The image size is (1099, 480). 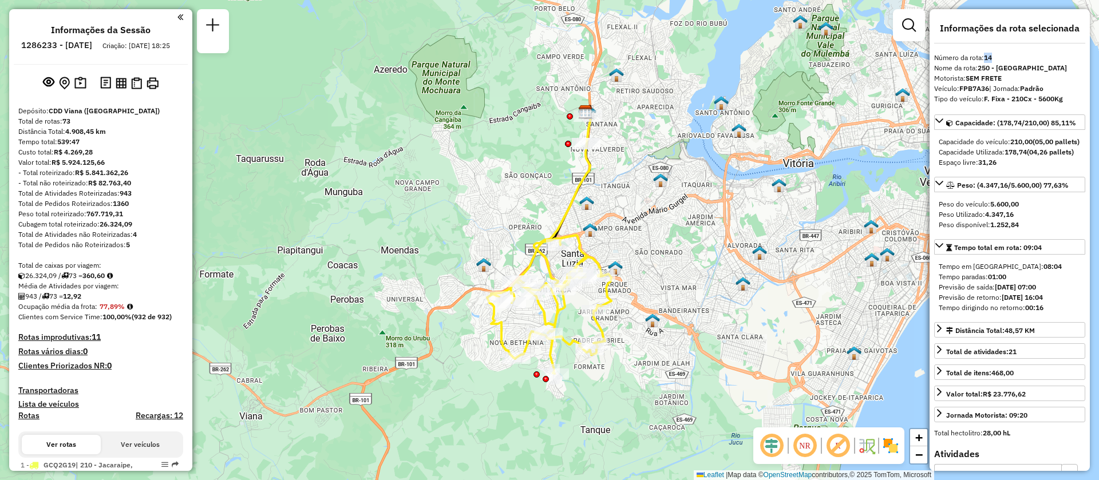 I want to click on div: Atividade não roteirizada - OI DISTRIBUIDORA, so click(x=586, y=144).